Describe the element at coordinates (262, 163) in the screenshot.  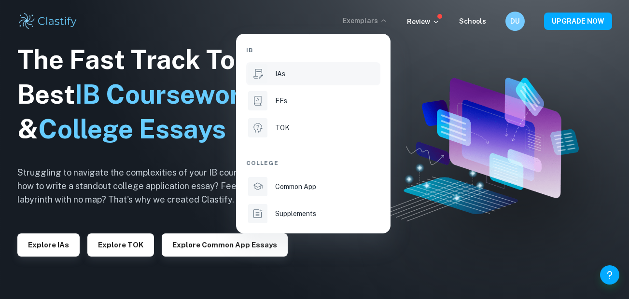
I see `span: College` at that location.